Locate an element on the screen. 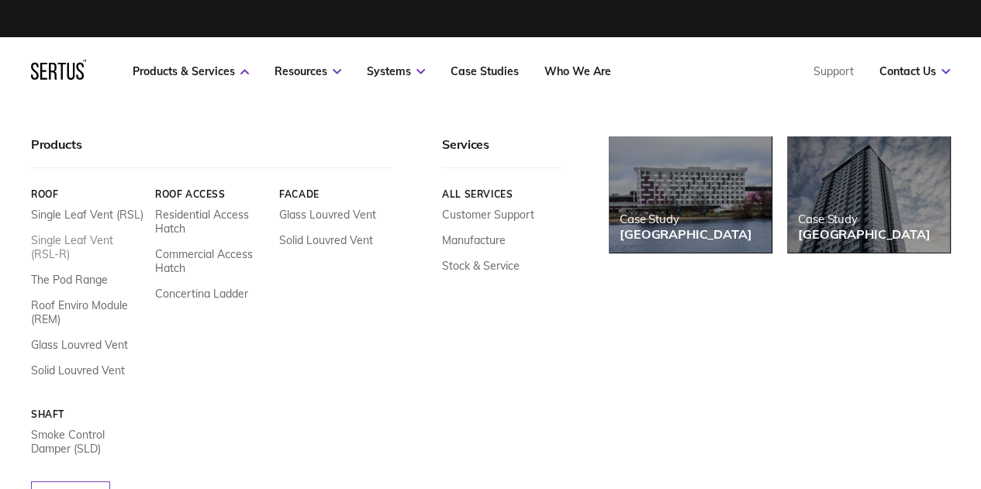  a: Resources is located at coordinates (308, 71).